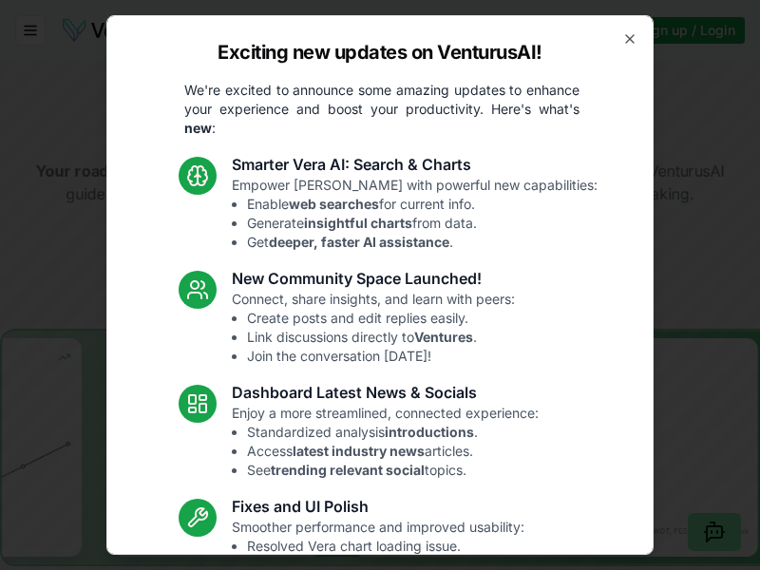  I want to click on h3: Smarter Vera AI: Search & Charts, so click(414, 164).